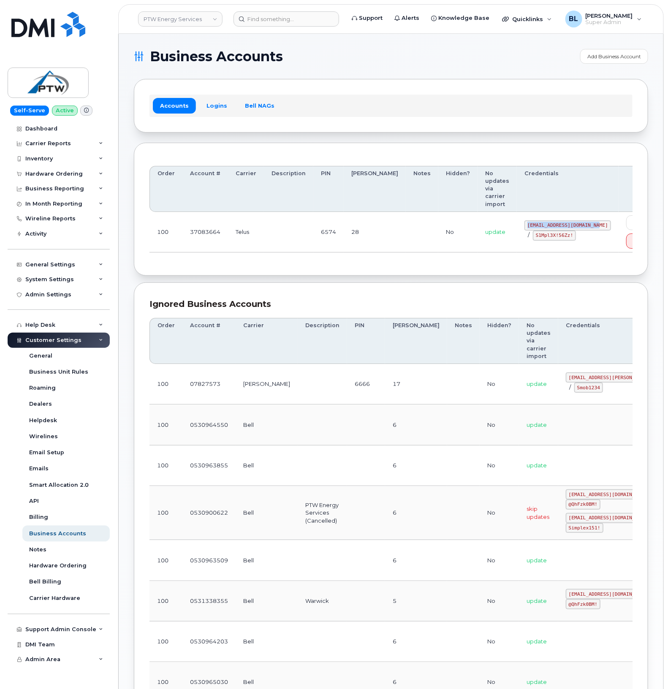 The image size is (668, 689). What do you see at coordinates (209, 601) in the screenshot?
I see `td: 0531338355` at bounding box center [209, 601].